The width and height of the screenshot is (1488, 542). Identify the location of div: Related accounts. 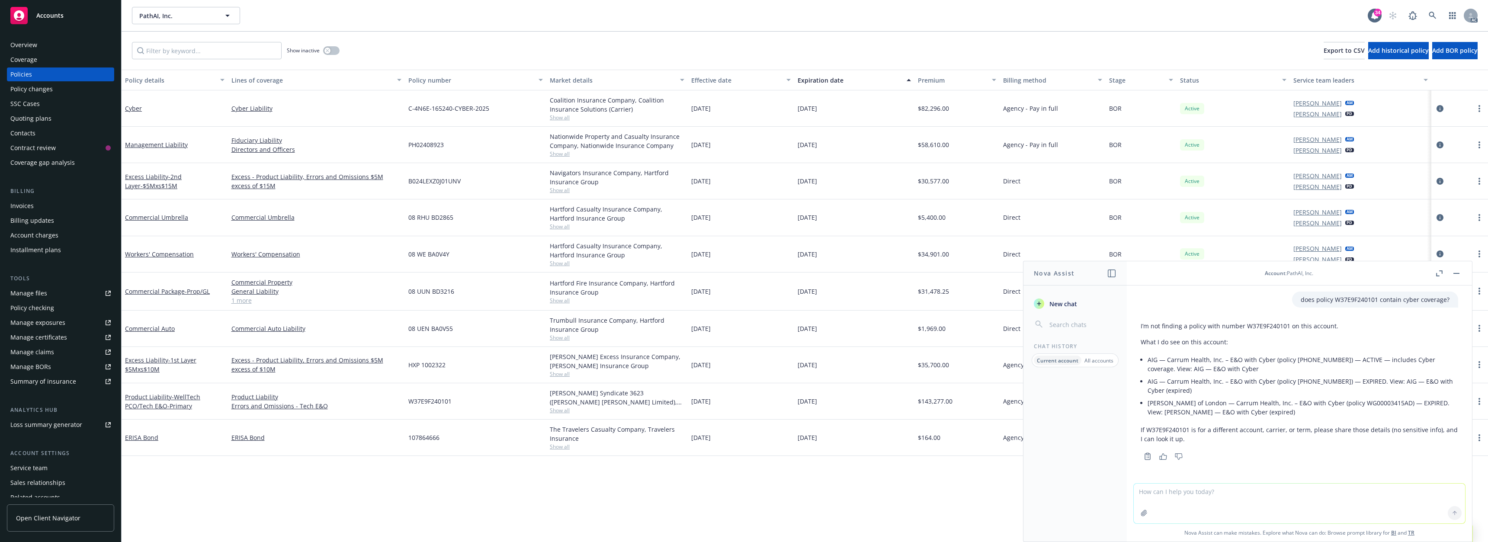
(35, 497).